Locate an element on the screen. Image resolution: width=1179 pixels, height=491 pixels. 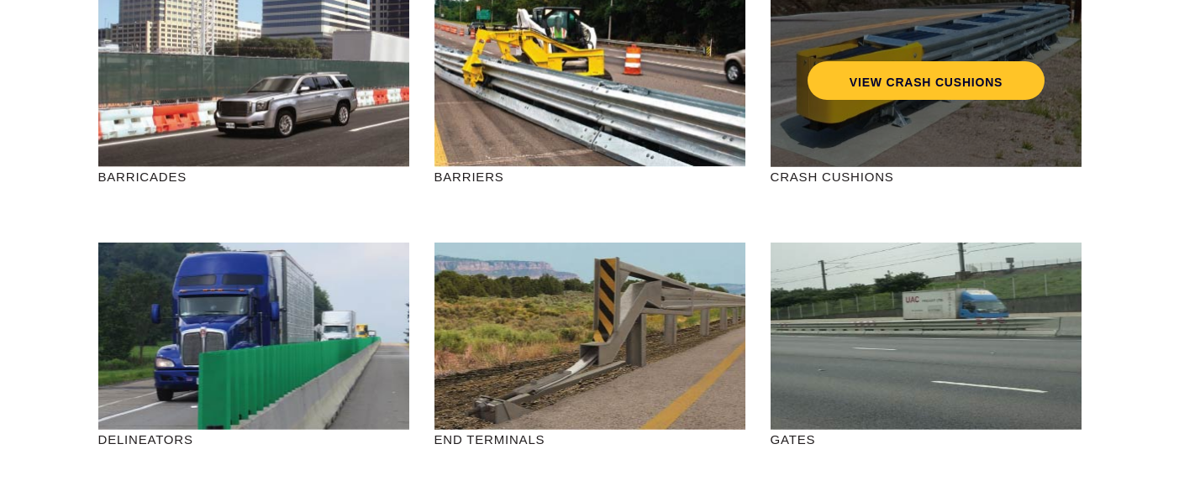
p: END TERMINALS is located at coordinates (590, 439).